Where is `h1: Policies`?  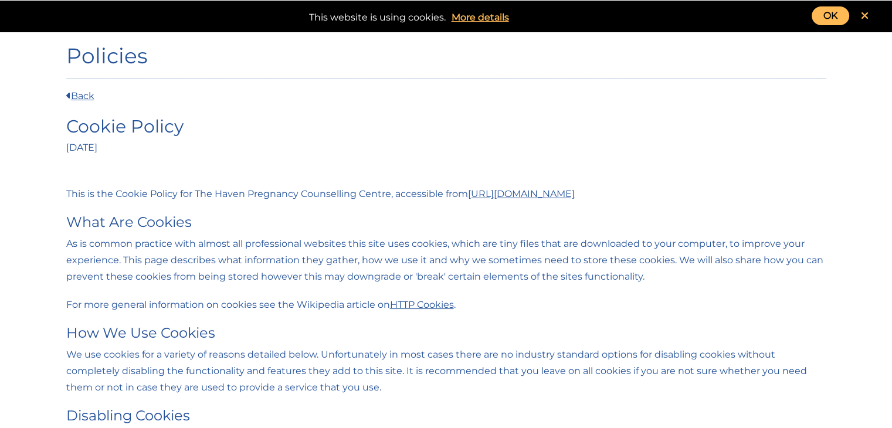
h1: Policies is located at coordinates (446, 56).